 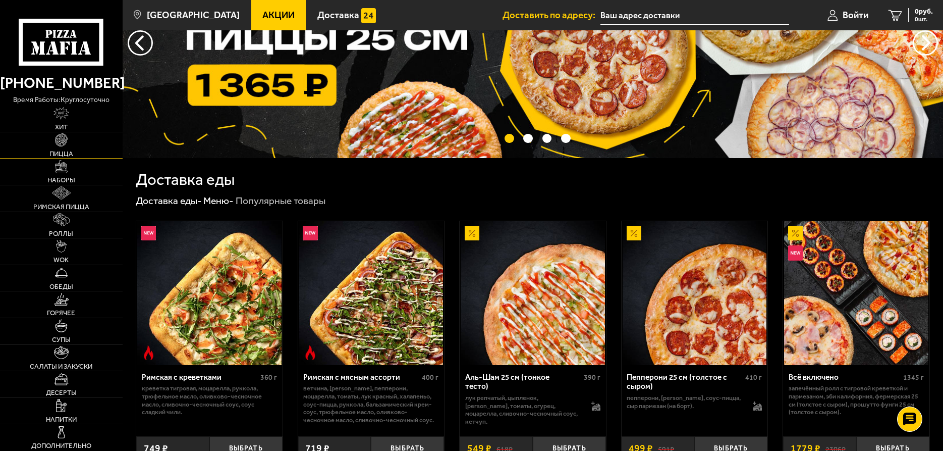 I want to click on div: Римская с мясным ассорти, so click(x=361, y=377).